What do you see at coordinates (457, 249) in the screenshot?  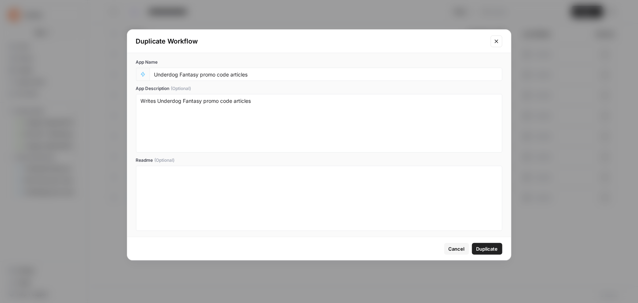 I see `button: Cancel` at bounding box center [457, 249].